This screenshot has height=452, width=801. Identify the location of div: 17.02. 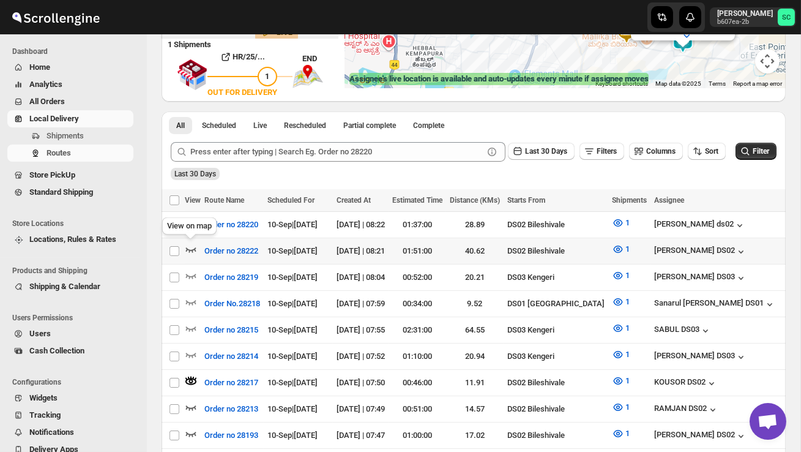
(475, 435).